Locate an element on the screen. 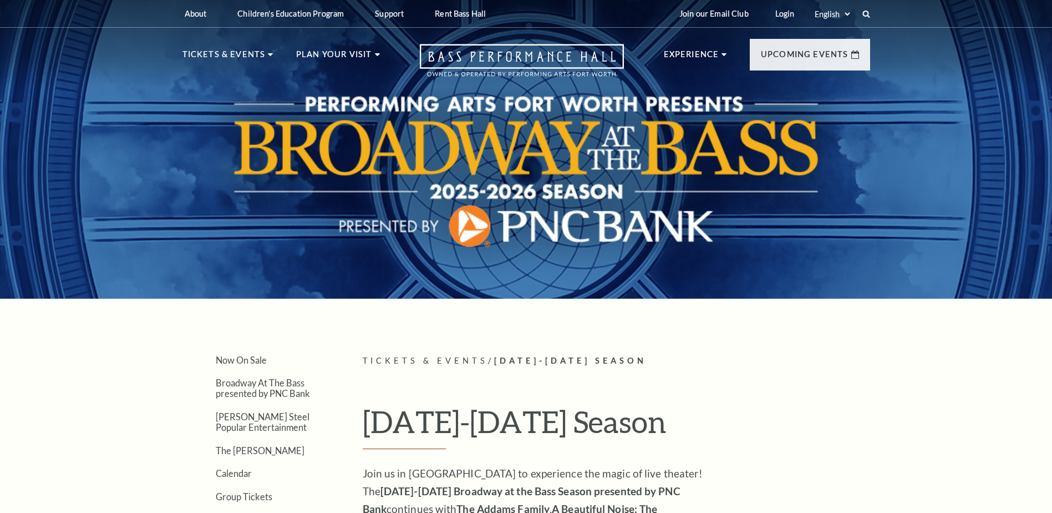  a: Broadway At The Bass presented by PNC Bank is located at coordinates (263, 388).